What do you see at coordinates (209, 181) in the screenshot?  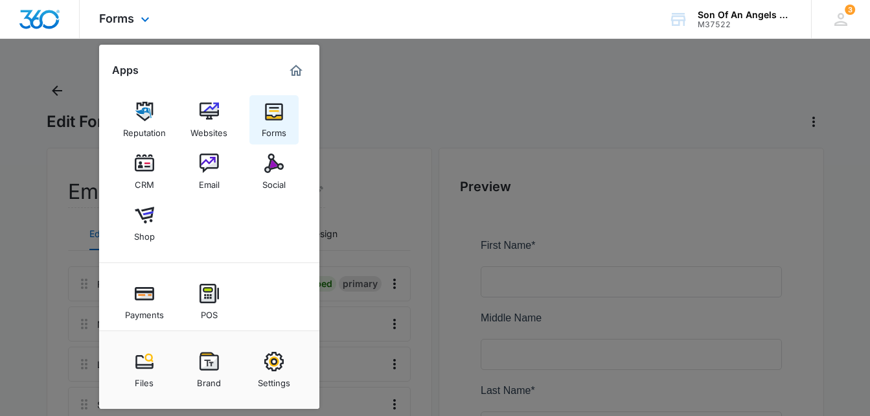 I see `div: Email` at bounding box center [209, 181].